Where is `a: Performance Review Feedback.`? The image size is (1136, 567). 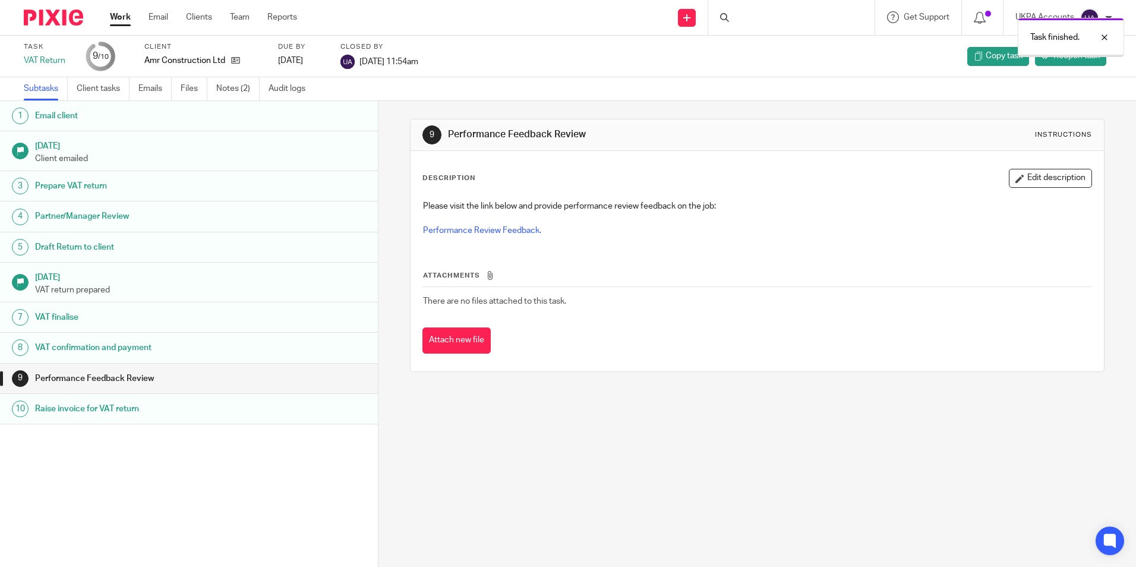 a: Performance Review Feedback. is located at coordinates (482, 231).